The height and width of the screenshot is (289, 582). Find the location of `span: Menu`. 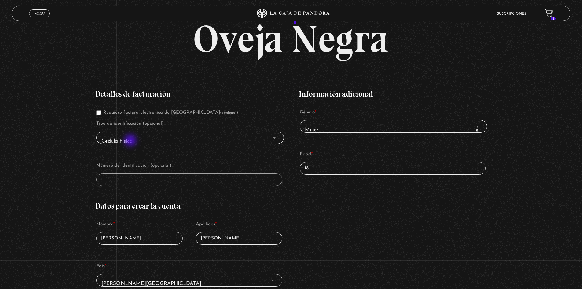

span: Menu is located at coordinates (39, 13).